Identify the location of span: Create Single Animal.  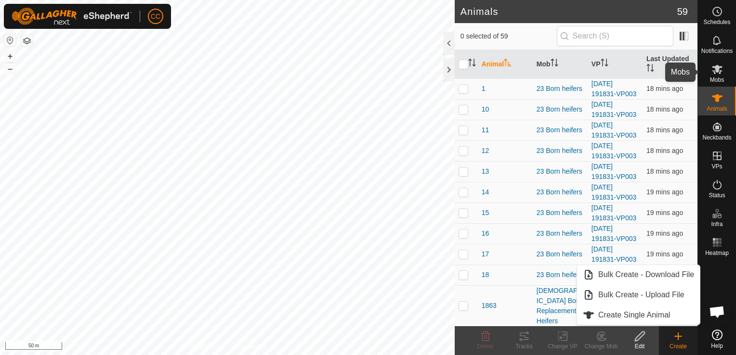
(633, 315).